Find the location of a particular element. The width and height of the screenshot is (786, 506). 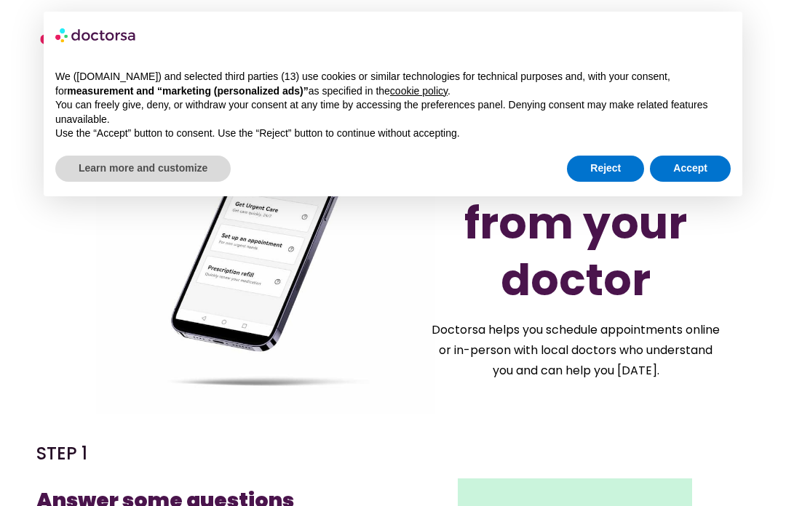

h5: STEP 1 is located at coordinates (211, 454).